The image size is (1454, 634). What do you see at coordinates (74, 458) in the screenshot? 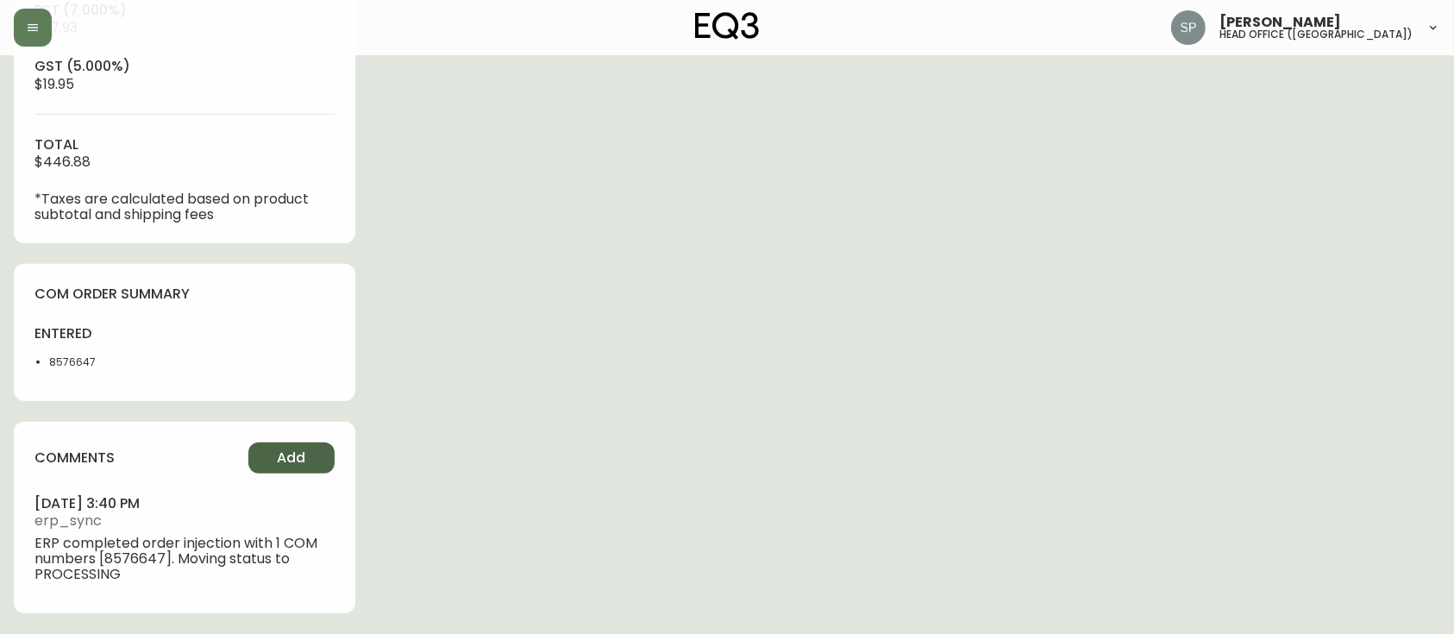
I see `h4: comments` at bounding box center [74, 458].